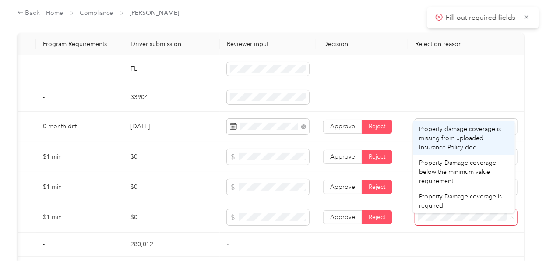 This screenshot has width=546, height=276. What do you see at coordinates (80, 126) in the screenshot?
I see `td: 0 month-diff` at bounding box center [80, 126].